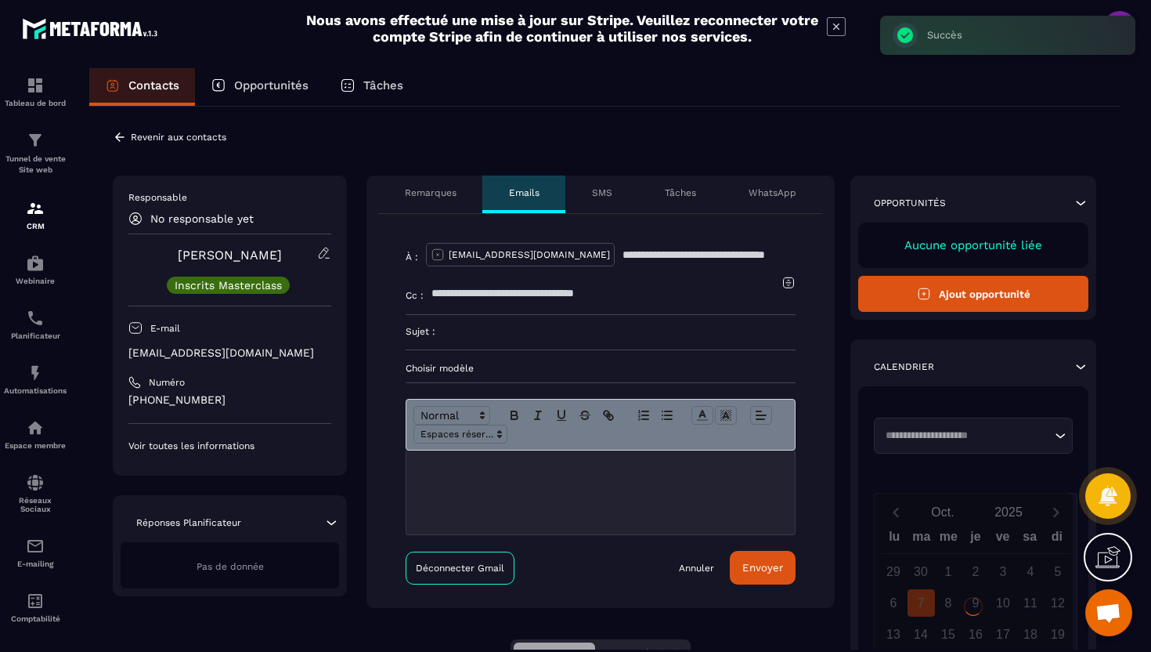 Image resolution: width=1151 pixels, height=652 pixels. What do you see at coordinates (35, 103) in the screenshot?
I see `p: Tableau de bord` at bounding box center [35, 103].